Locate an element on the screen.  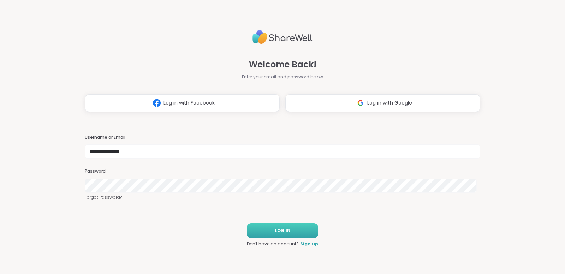
span: LOG IN is located at coordinates (283, 231).